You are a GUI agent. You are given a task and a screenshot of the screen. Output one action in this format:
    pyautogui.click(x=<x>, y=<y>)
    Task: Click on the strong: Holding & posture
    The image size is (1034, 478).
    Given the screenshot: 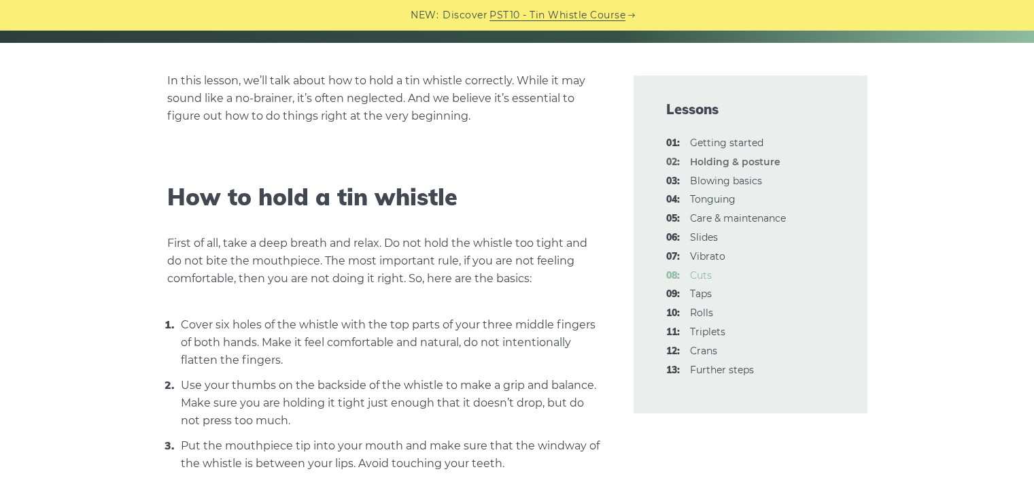 What is the action you would take?
    pyautogui.click(x=735, y=162)
    